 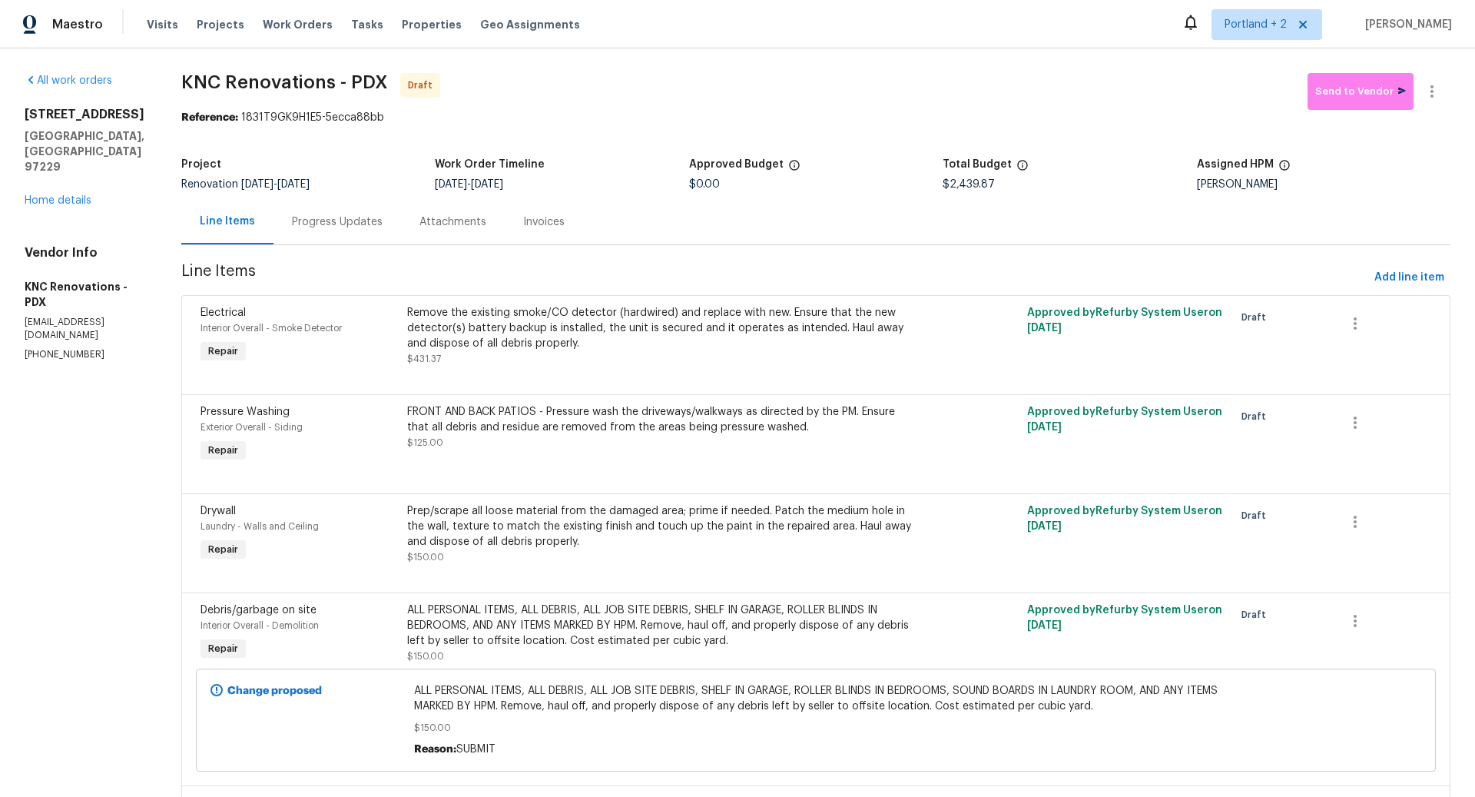 I want to click on b: Reference:, so click(x=210, y=118).